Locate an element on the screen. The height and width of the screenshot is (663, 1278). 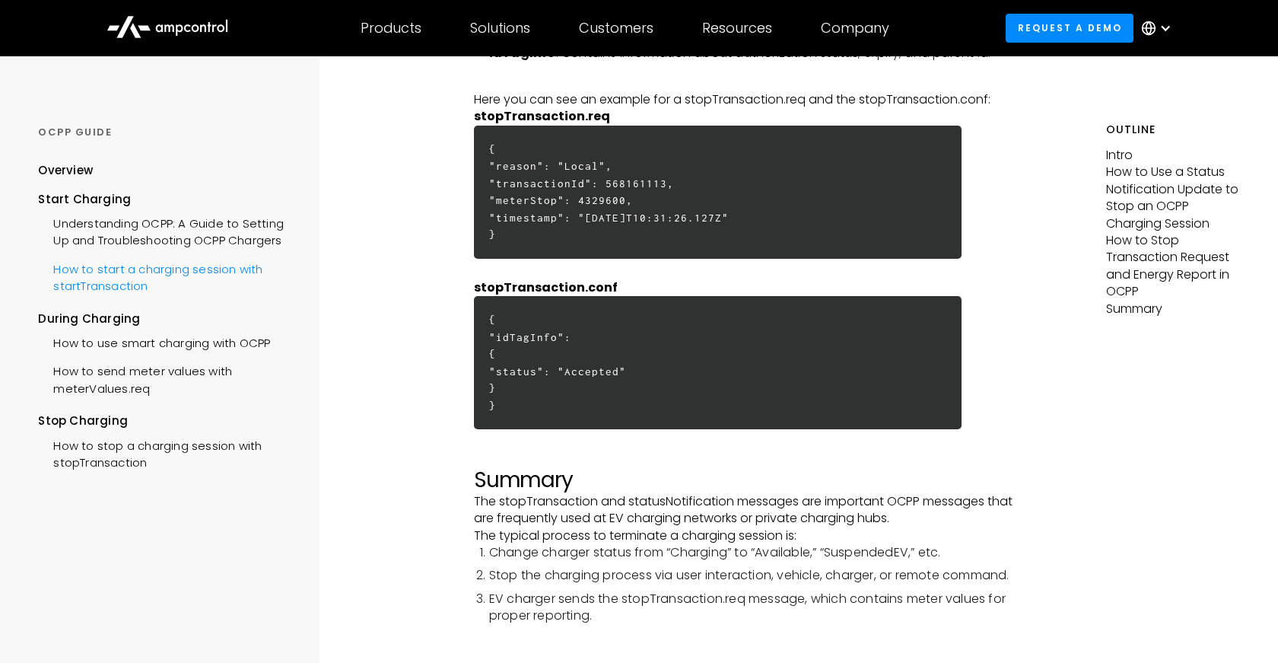
div: Overview is located at coordinates (65, 170).